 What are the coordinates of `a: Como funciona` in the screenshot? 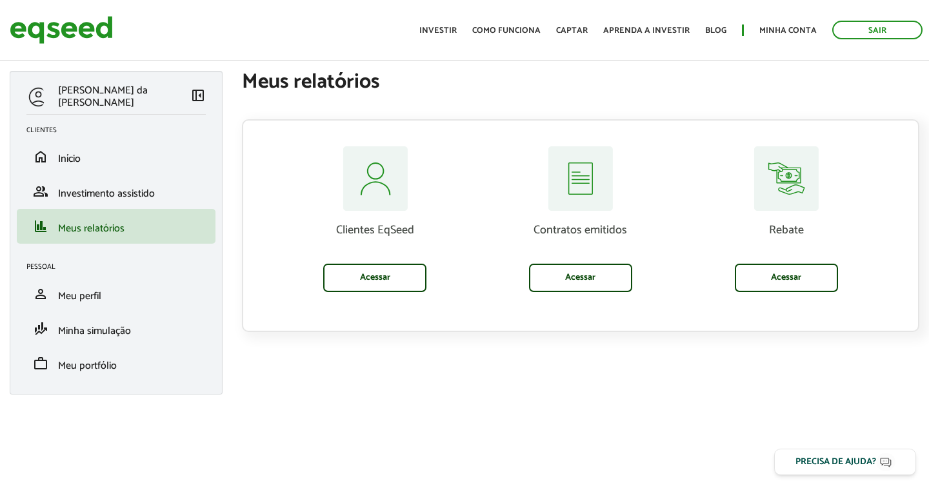 It's located at (506, 30).